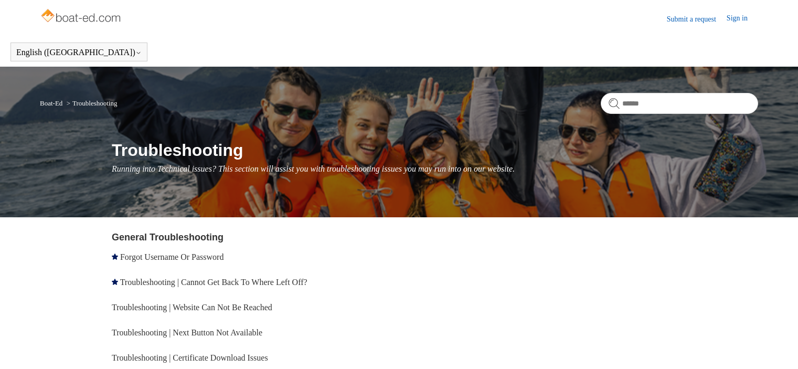  I want to click on input: Search, so click(679, 103).